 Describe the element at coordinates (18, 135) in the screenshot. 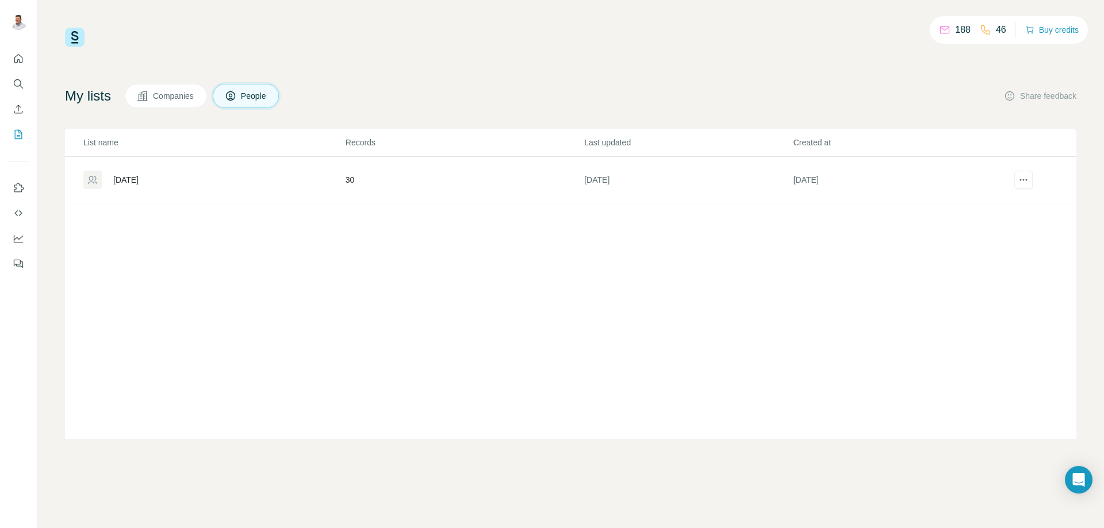

I see `button: My lists` at that location.